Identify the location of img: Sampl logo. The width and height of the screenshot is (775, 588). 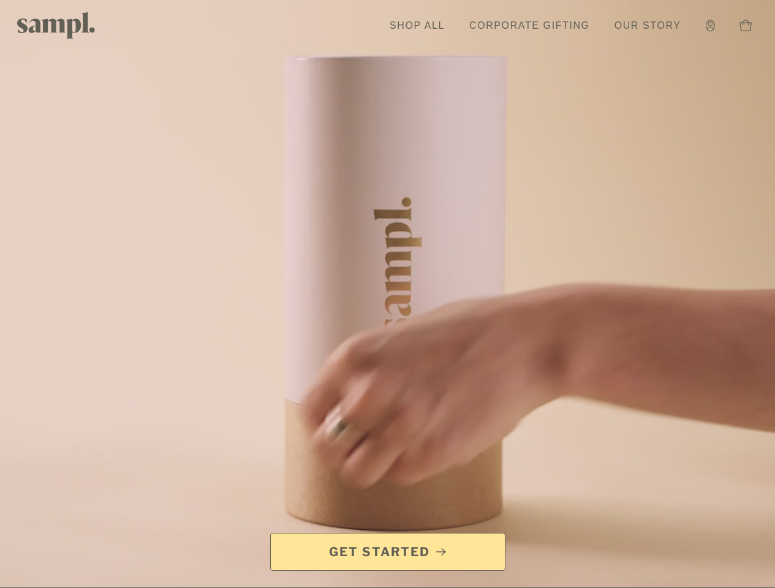
(56, 25).